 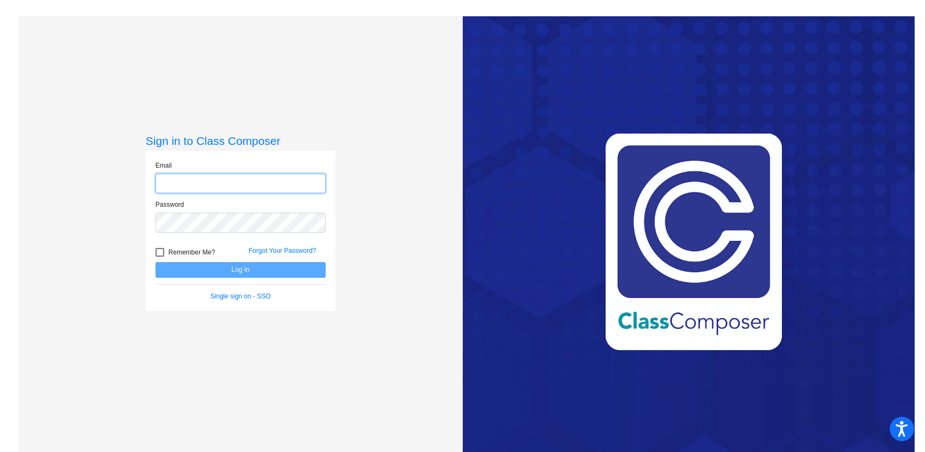 What do you see at coordinates (241, 269) in the screenshot?
I see `button: Log In` at bounding box center [241, 269].